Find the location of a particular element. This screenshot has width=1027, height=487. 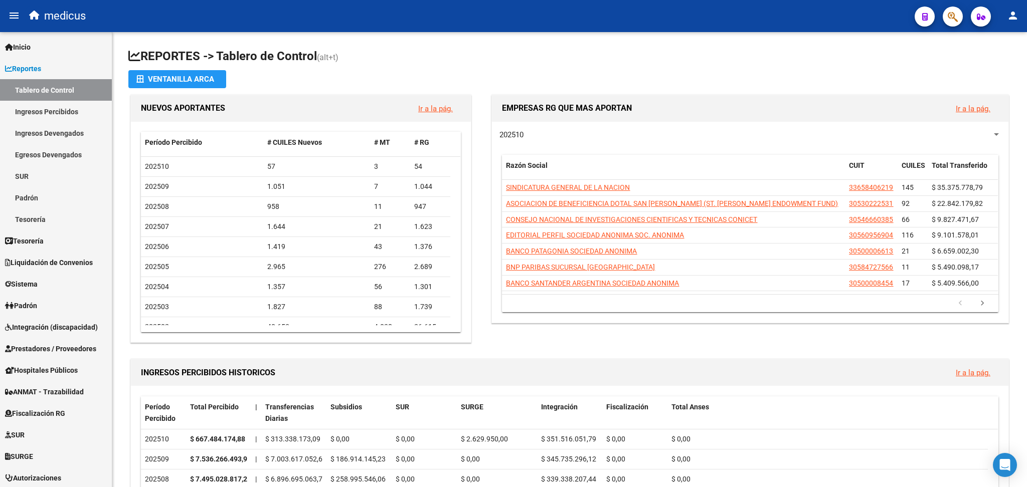

div: 88 is located at coordinates (390, 307).